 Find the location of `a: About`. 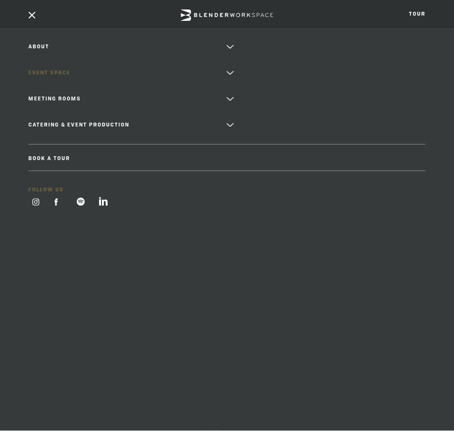

a: About is located at coordinates (227, 47).